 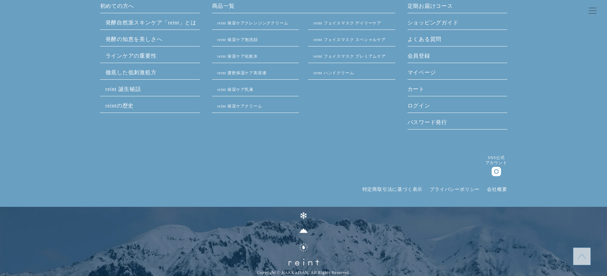 What do you see at coordinates (457, 124) in the screenshot?
I see `a: パスワード発行` at bounding box center [457, 124].